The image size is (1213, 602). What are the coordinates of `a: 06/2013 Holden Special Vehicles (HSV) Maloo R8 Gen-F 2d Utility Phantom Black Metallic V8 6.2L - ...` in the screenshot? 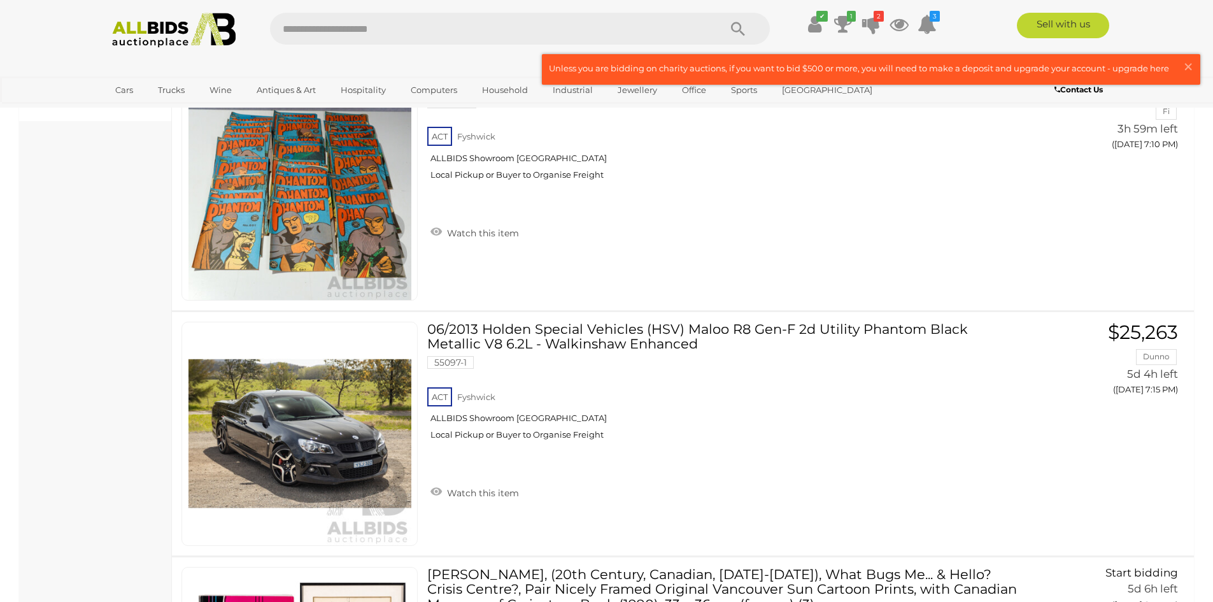 It's located at (725, 385).